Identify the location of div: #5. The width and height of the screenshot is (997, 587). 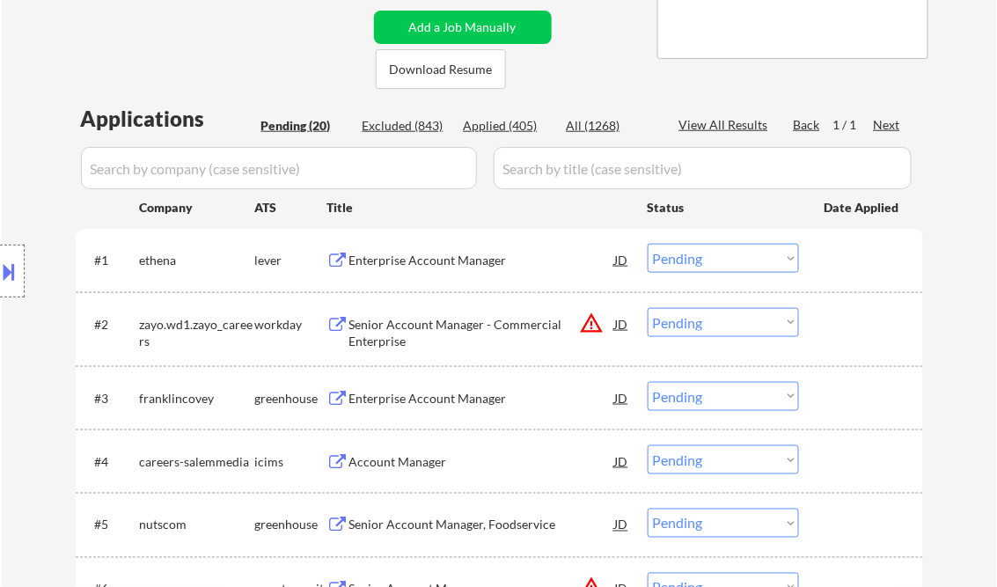
(110, 525).